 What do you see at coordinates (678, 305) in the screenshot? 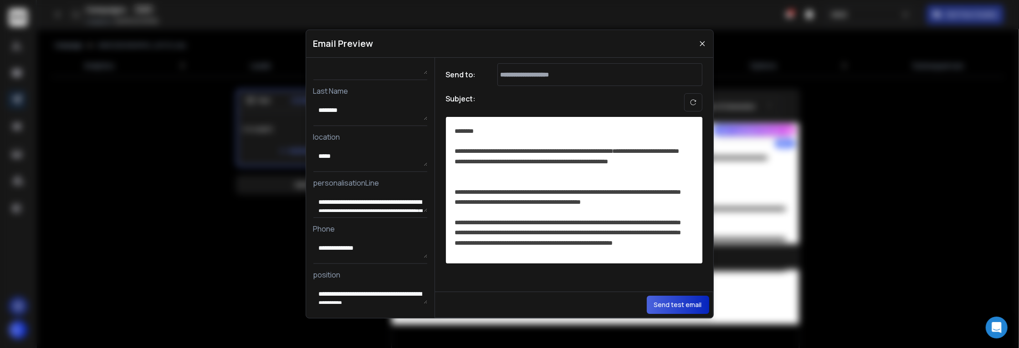
I see `button: Send test email` at bounding box center [678, 305].